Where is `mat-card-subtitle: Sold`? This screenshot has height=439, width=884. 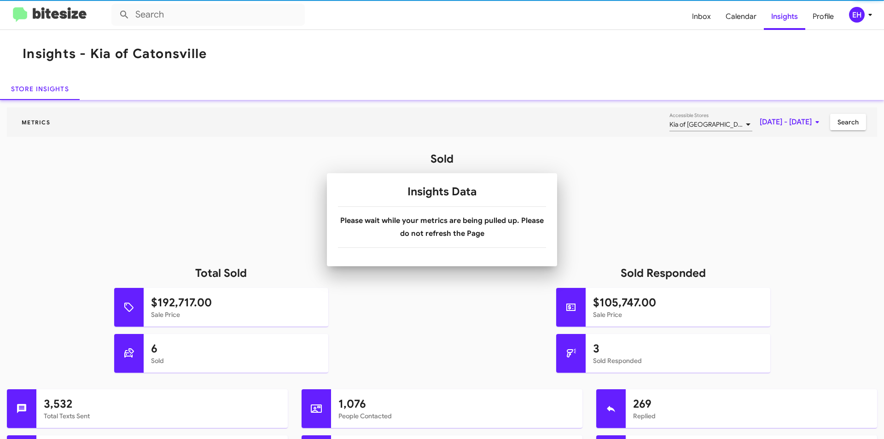
mat-card-subtitle: Sold is located at coordinates (236, 360).